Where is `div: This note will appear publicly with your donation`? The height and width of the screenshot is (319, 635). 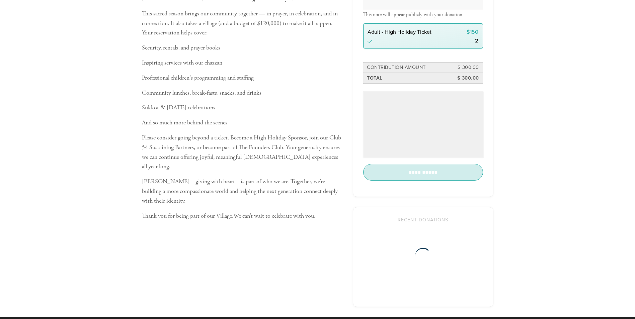
div: This note will appear publicly with your donation is located at coordinates (423, 15).